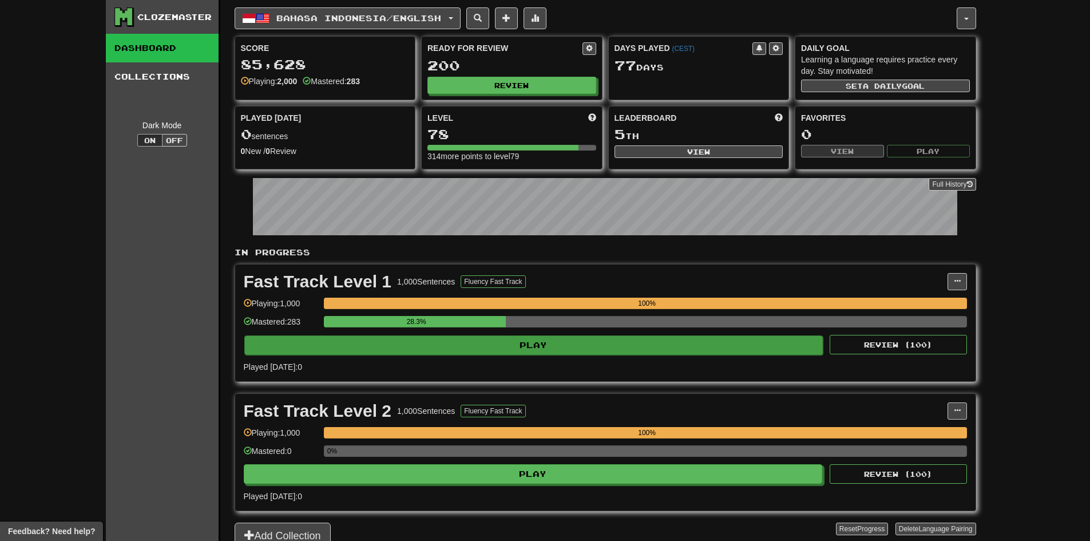  What do you see at coordinates (625, 65) in the screenshot?
I see `span: 77` at bounding box center [625, 65].